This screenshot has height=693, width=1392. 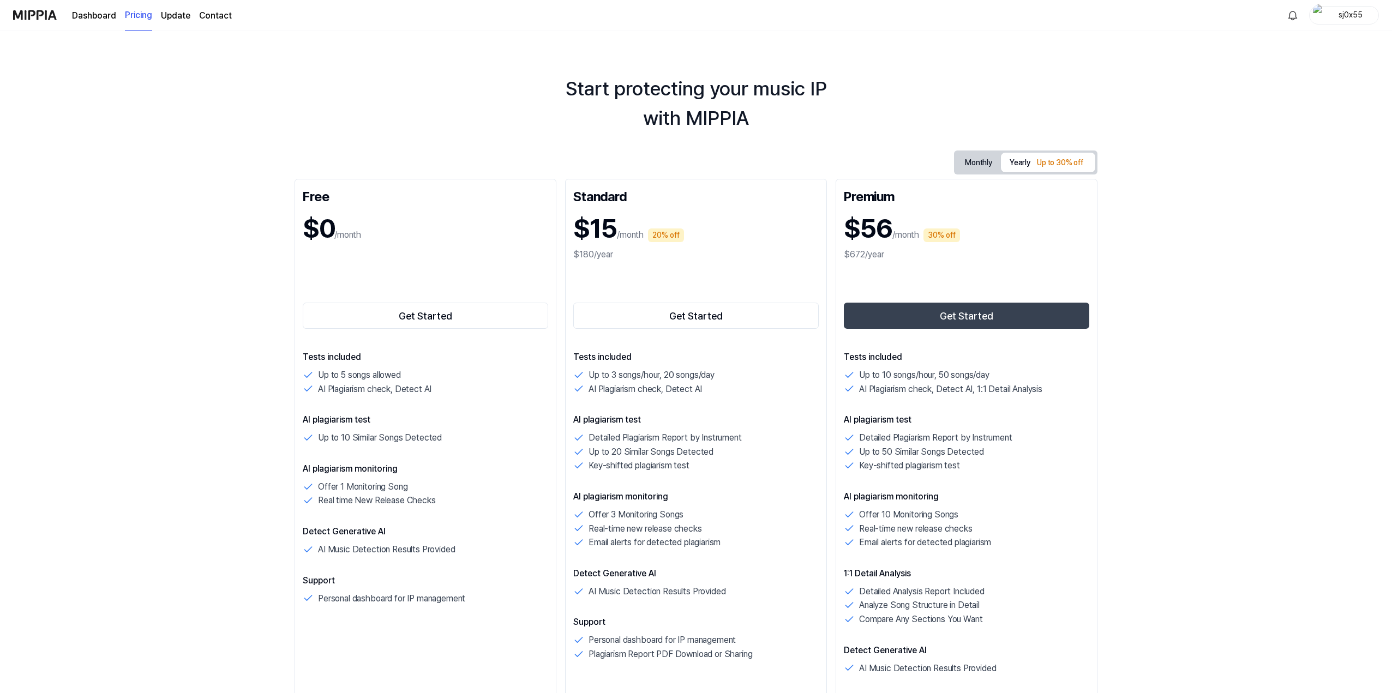 What do you see at coordinates (363, 487) in the screenshot?
I see `p: Offer 1 Monitoring Song` at bounding box center [363, 487].